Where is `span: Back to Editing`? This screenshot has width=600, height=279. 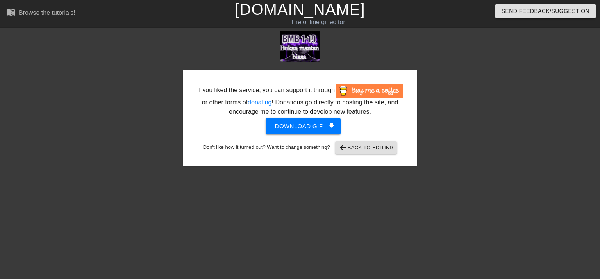 span: Back to Editing is located at coordinates (366, 148).